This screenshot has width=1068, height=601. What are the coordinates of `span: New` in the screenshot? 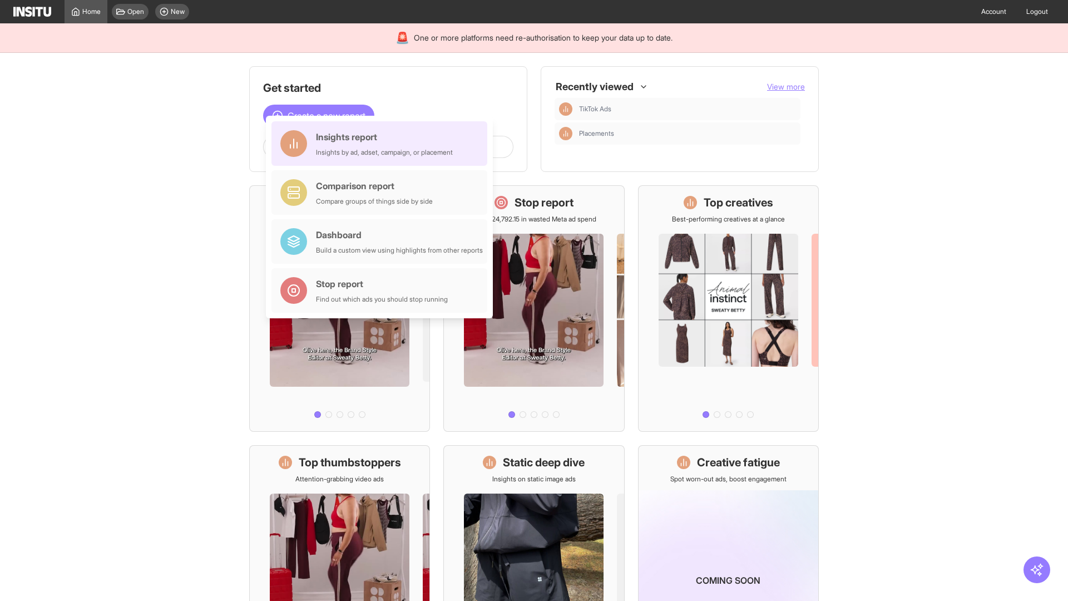 It's located at (177, 12).